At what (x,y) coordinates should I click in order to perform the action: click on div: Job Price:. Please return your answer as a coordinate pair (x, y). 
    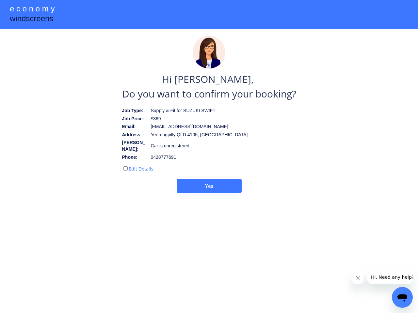
    Looking at the image, I should click on (135, 119).